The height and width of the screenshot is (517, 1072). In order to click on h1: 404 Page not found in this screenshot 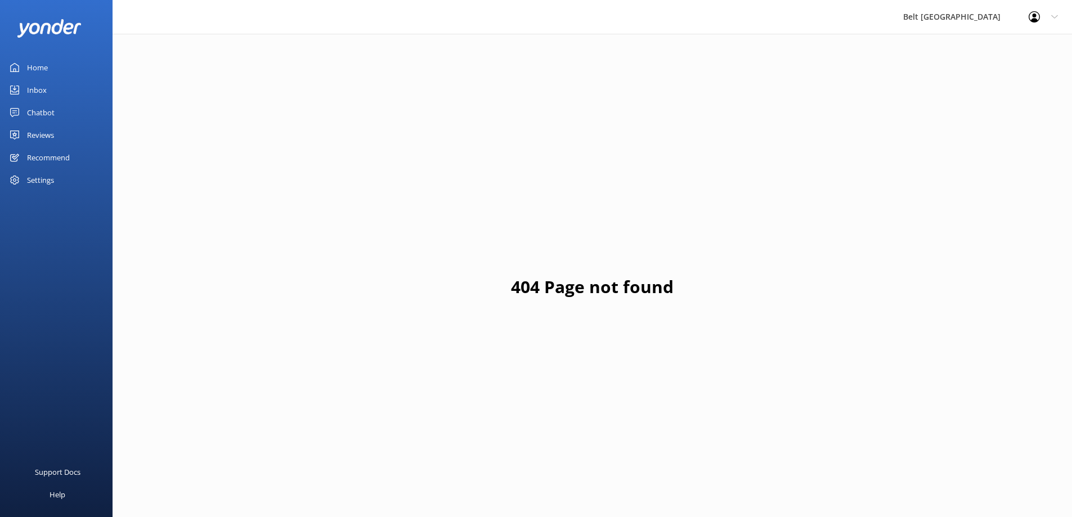, I will do `click(592, 287)`.